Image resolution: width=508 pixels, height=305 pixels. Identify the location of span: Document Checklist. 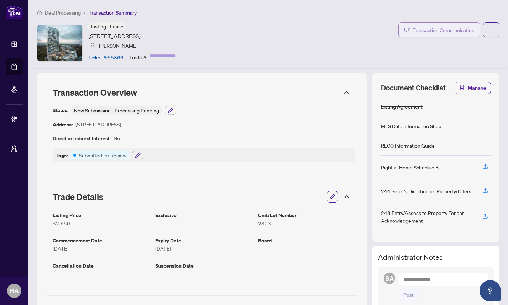
(414, 88).